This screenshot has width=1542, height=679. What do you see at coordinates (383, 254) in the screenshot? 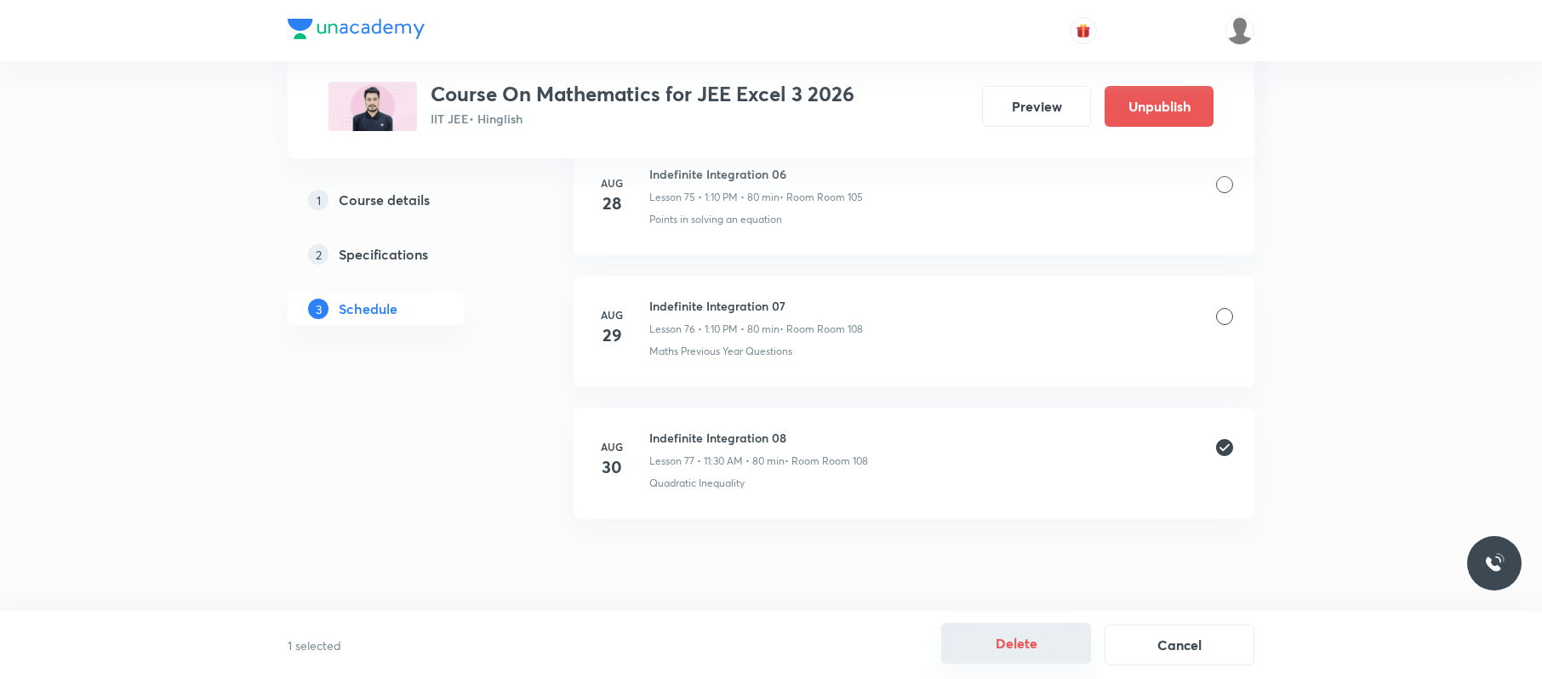
I see `h5: Specifications` at bounding box center [383, 254].